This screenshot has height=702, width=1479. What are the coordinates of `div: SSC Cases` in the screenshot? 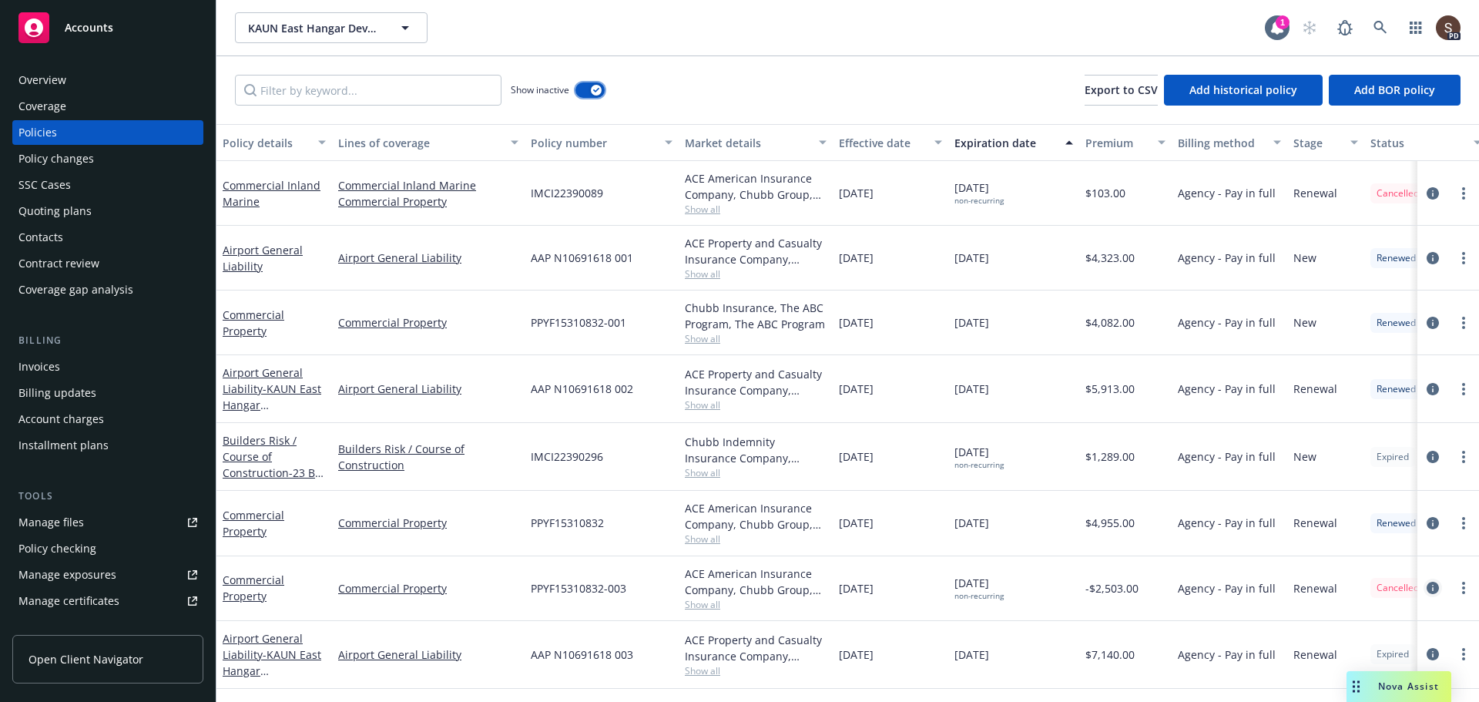 It's located at (45, 185).